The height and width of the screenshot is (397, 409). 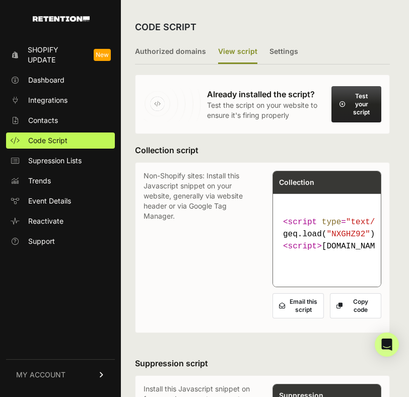 What do you see at coordinates (263, 363) in the screenshot?
I see `h3: Suppression script` at bounding box center [263, 363].